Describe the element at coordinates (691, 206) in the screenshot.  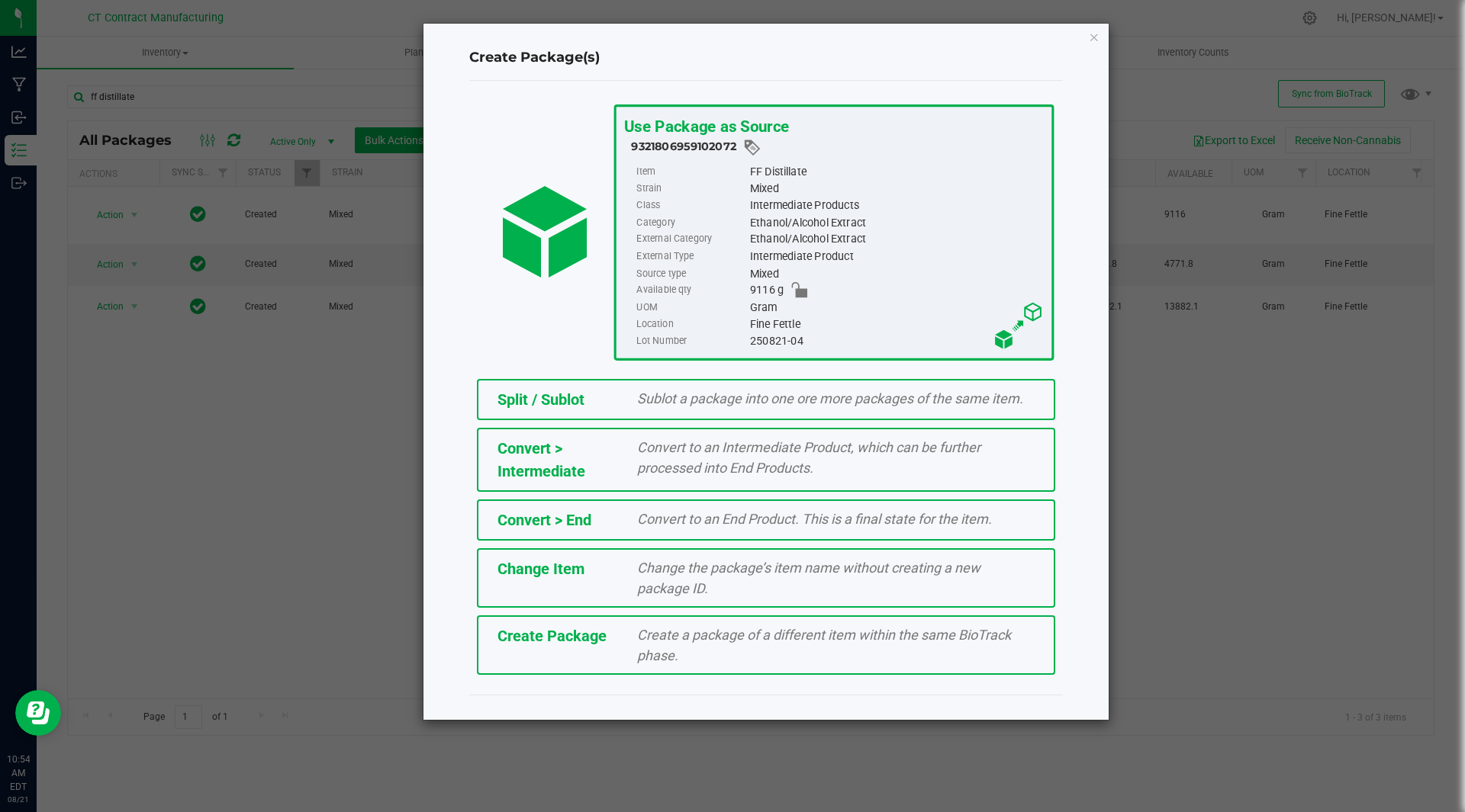
I see `label: Class` at that location.